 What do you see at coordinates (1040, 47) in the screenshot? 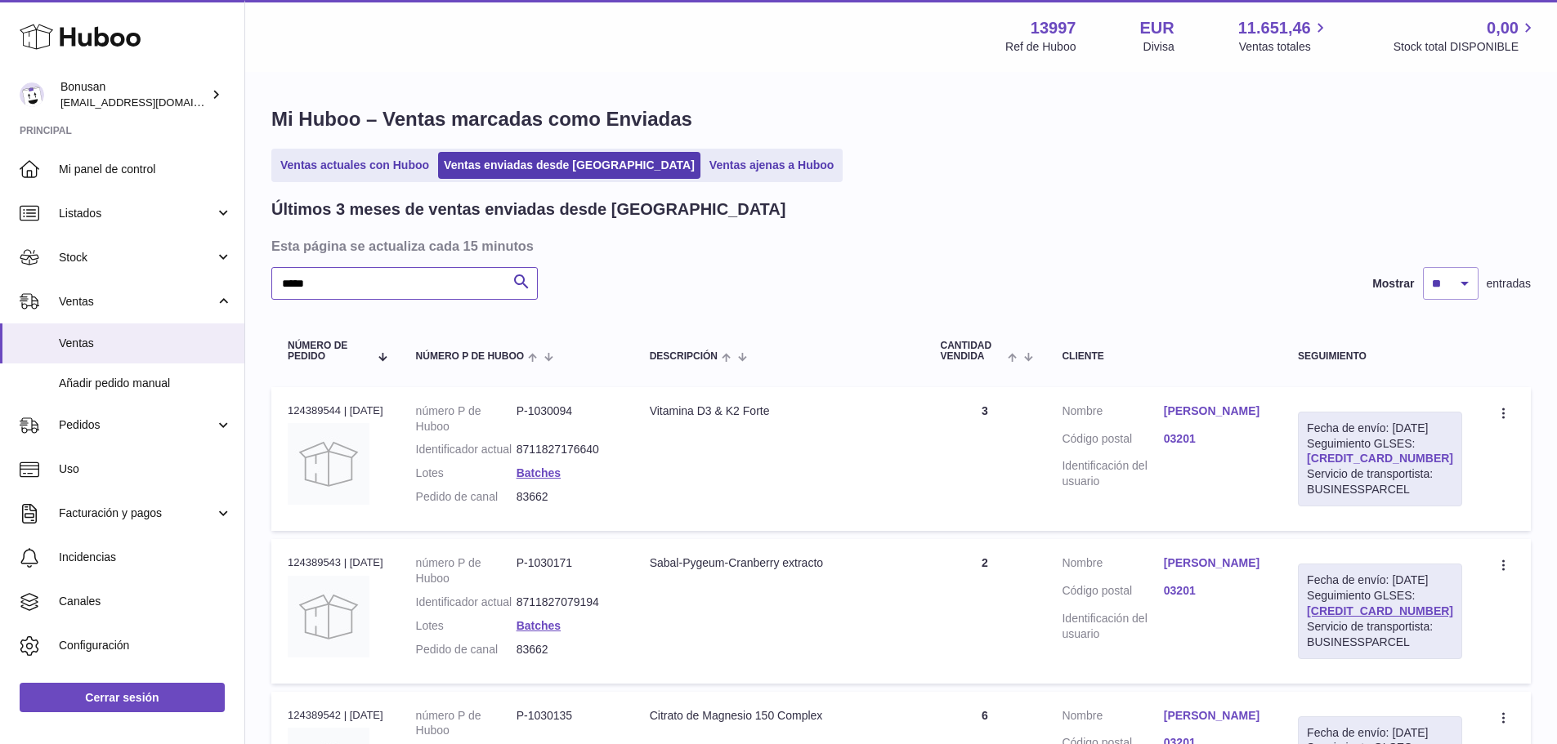
I see `div: Ref de Huboo` at bounding box center [1040, 47].